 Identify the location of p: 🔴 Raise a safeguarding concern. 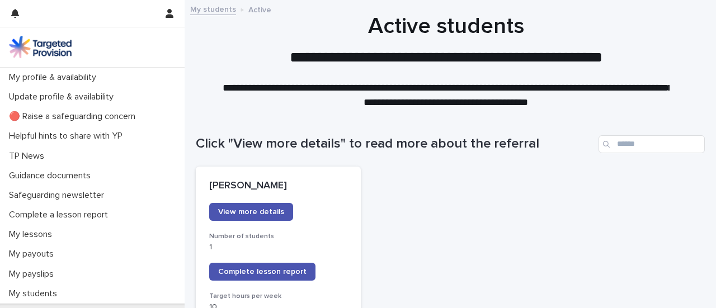
(74, 116).